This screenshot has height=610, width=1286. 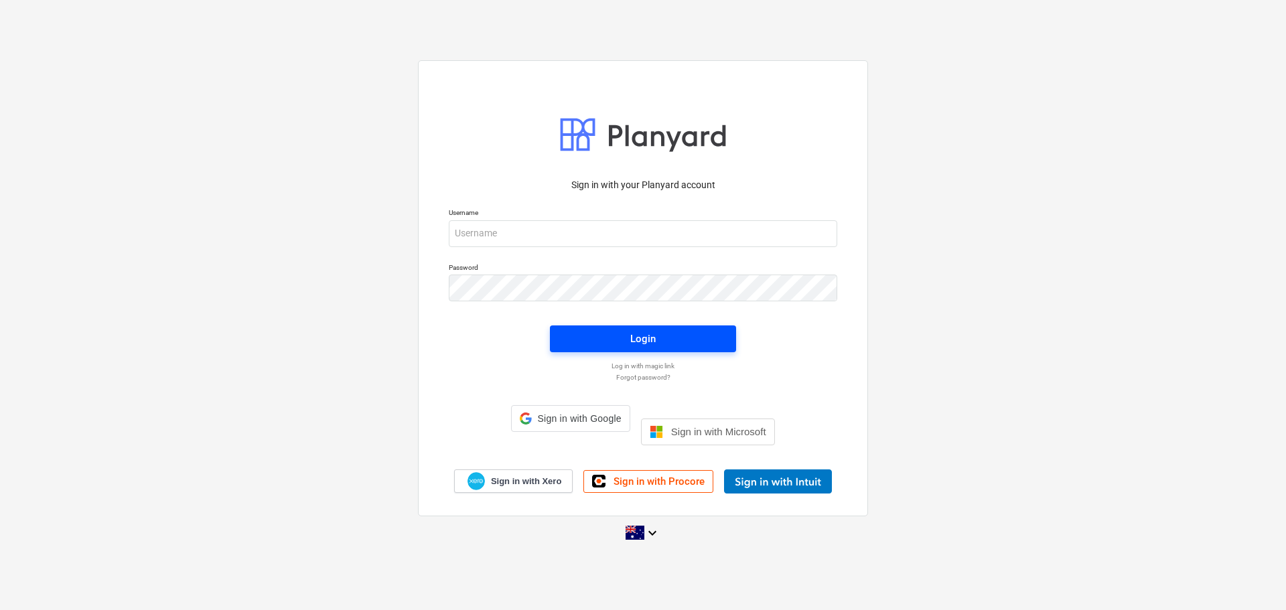 What do you see at coordinates (643, 269) in the screenshot?
I see `p: Password` at bounding box center [643, 269].